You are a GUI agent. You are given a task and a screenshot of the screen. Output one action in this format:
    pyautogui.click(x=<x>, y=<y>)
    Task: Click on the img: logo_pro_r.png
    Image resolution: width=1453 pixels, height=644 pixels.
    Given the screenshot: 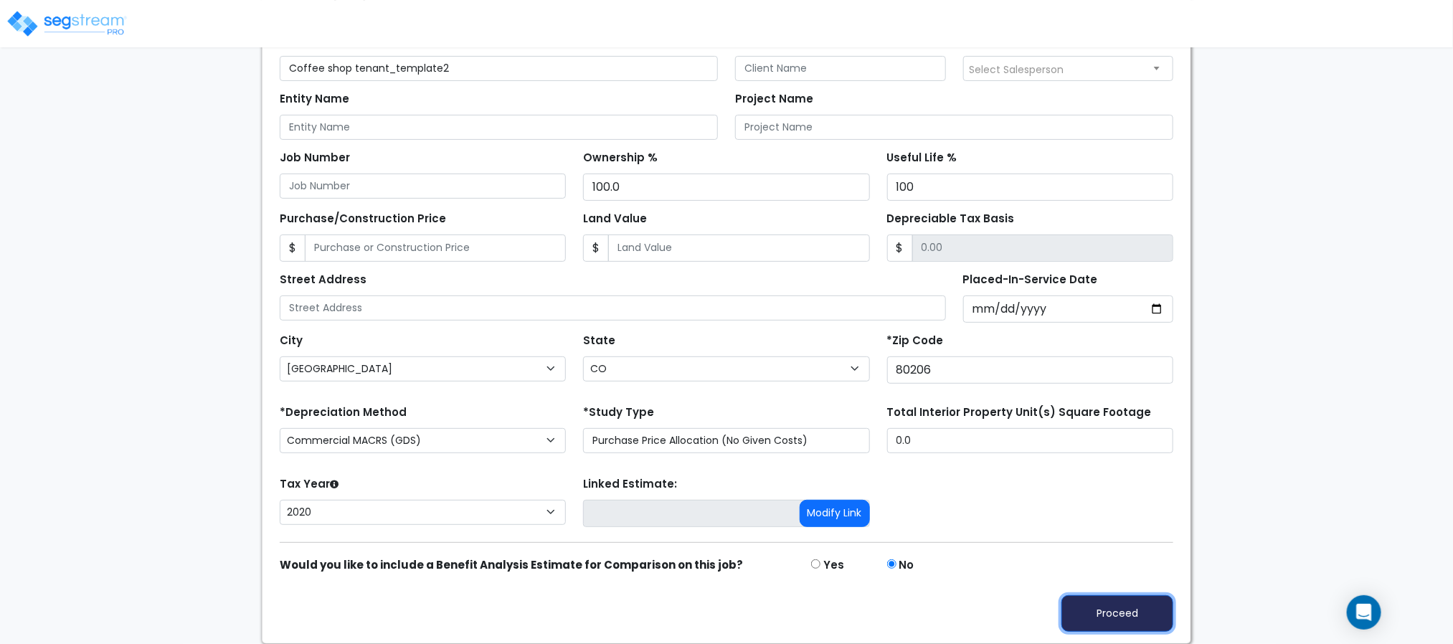 What is the action you would take?
    pyautogui.click(x=67, y=24)
    